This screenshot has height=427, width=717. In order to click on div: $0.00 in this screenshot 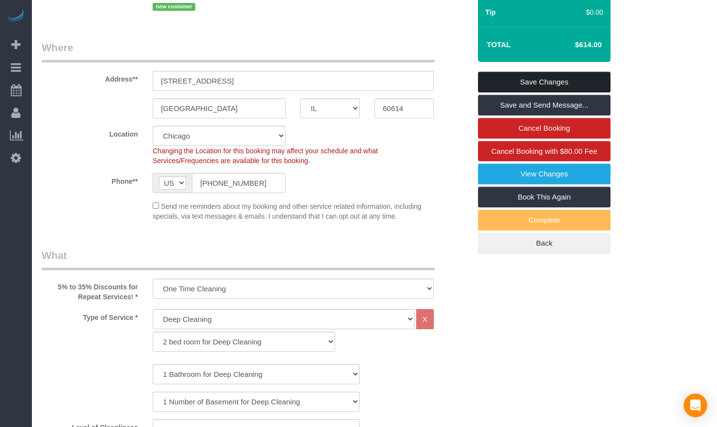, I will do `click(580, 12)`.